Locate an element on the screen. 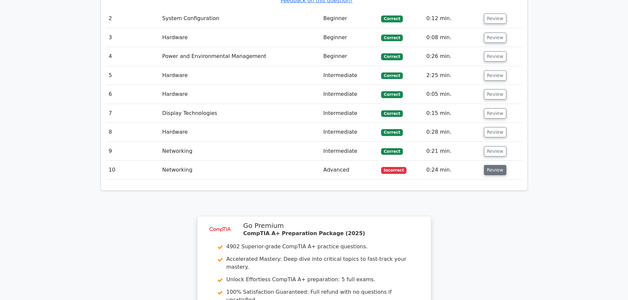  td: 0:05 min. is located at coordinates (452, 94).